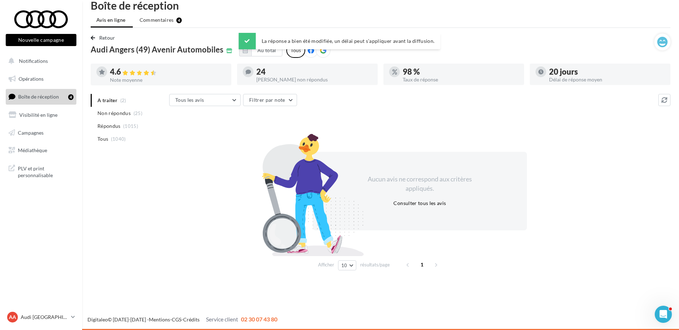  What do you see at coordinates (41, 79) in the screenshot?
I see `a: Opérations` at bounding box center [41, 79].